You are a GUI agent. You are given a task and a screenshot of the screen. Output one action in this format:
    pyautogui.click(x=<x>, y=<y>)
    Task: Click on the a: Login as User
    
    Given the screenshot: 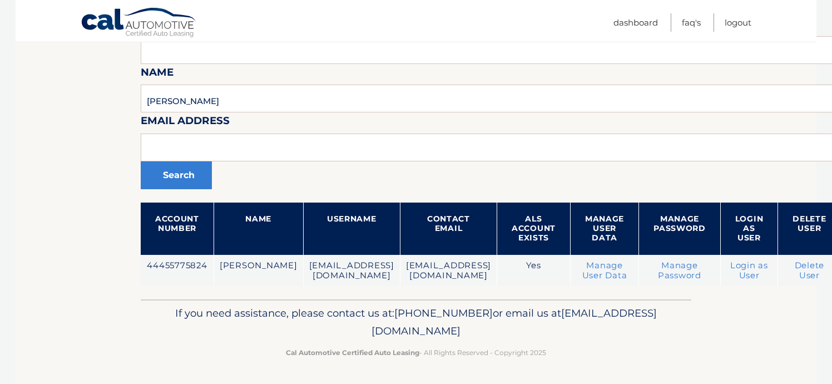 What is the action you would take?
    pyautogui.click(x=749, y=270)
    